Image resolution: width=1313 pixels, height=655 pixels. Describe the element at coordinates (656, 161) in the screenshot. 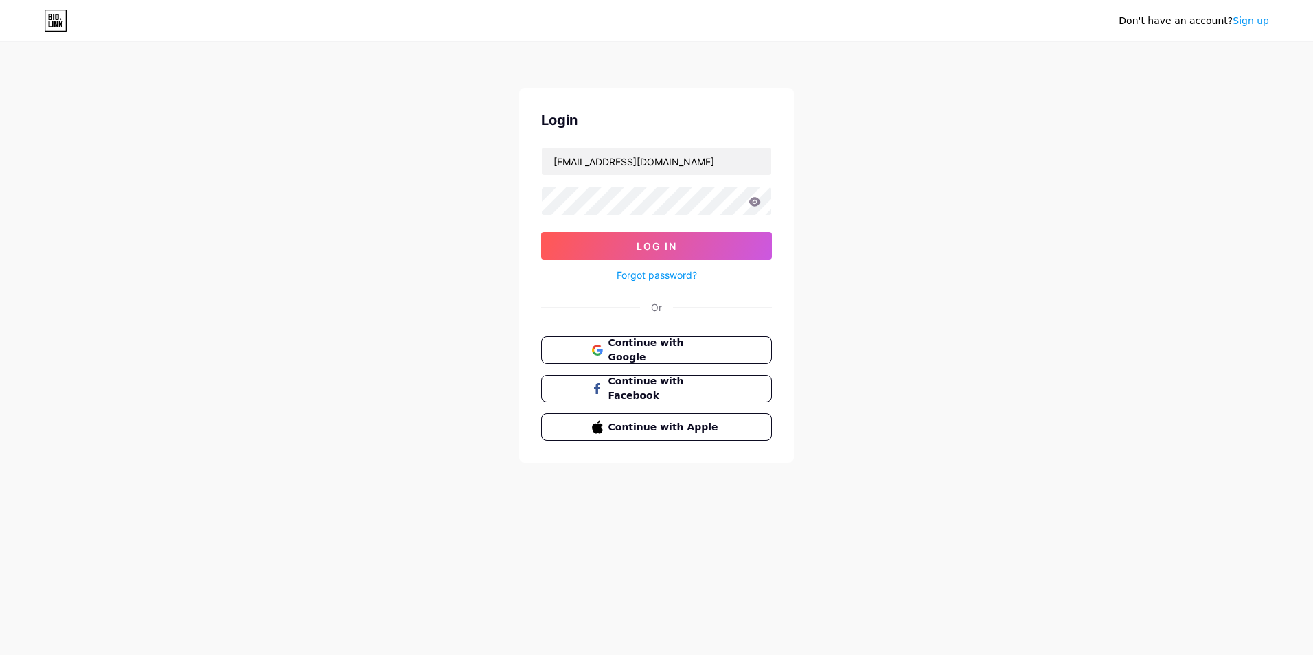

I see `input: Username` at that location.